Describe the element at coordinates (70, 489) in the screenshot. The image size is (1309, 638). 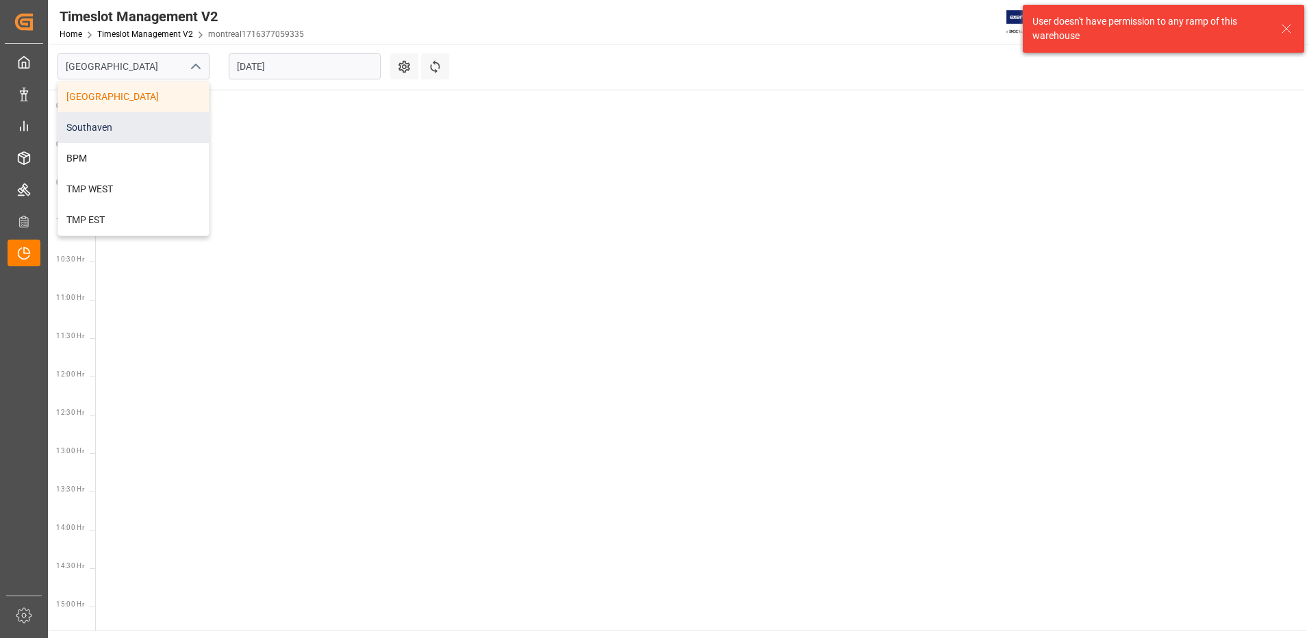
I see `span: 13:30 Hr` at that location.